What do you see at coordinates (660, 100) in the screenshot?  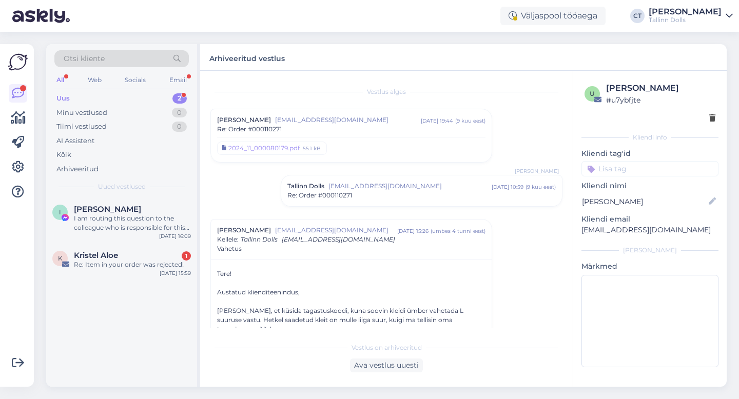 I see `div: # u7ybfjte` at bounding box center [660, 100].